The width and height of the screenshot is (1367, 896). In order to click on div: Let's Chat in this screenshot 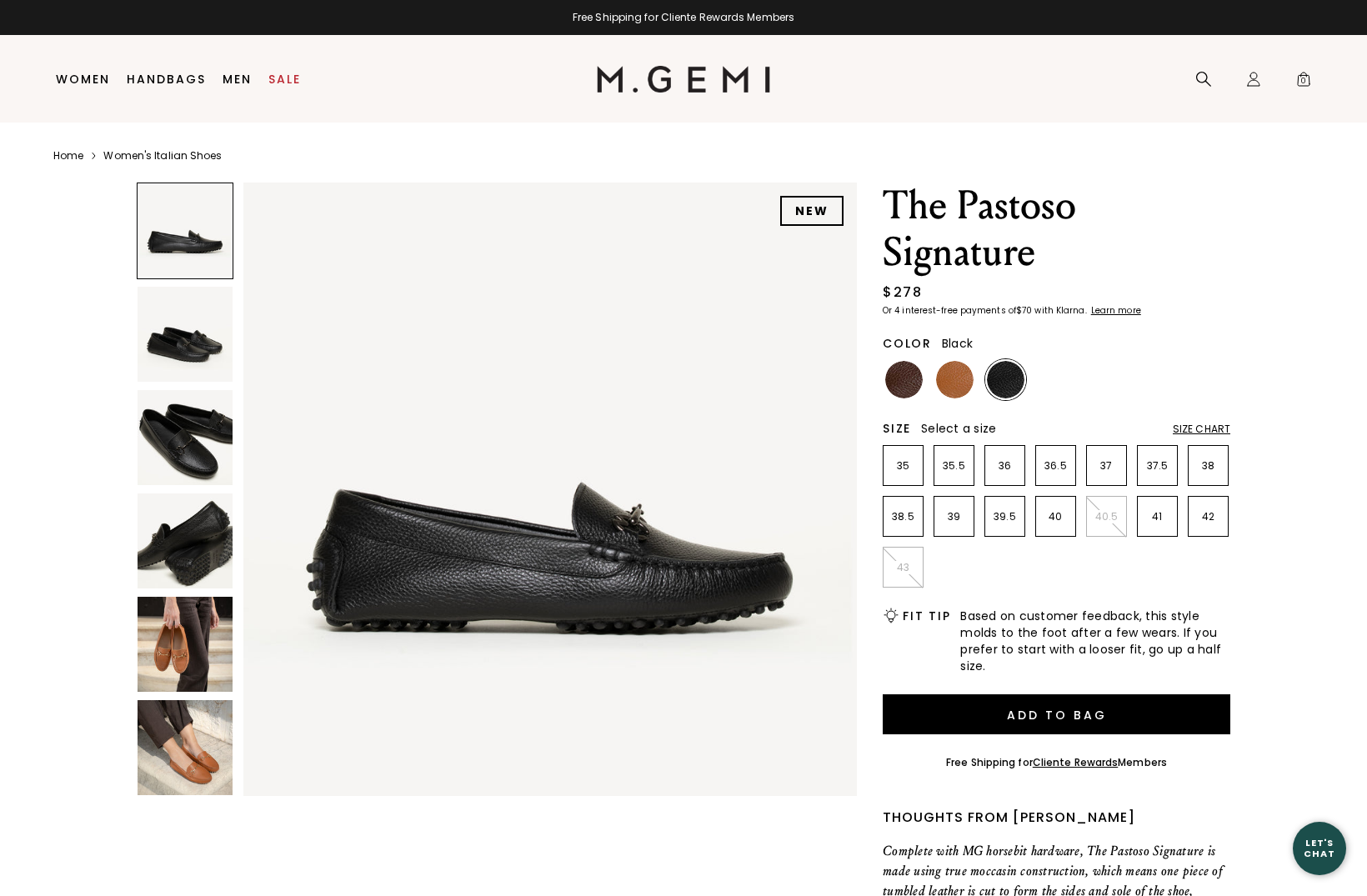, I will do `click(1320, 848)`.